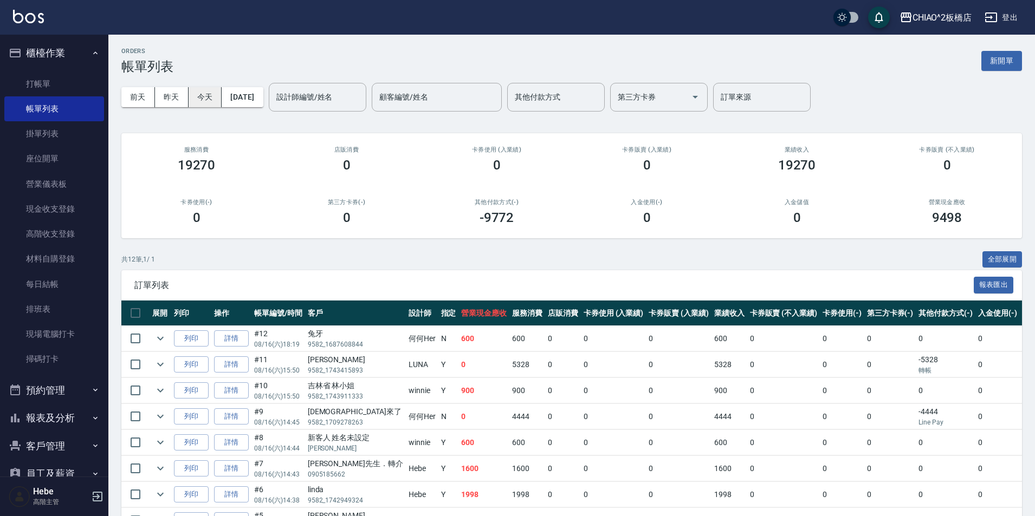 The height and width of the screenshot is (516, 1035). I want to click on th: 入金使用(-), so click(998, 313).